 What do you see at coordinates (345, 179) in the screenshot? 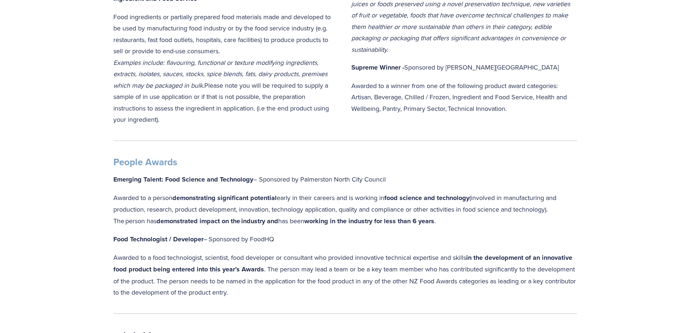
I see `p: – Sponsored by Palmerston North City Council` at bounding box center [345, 179].